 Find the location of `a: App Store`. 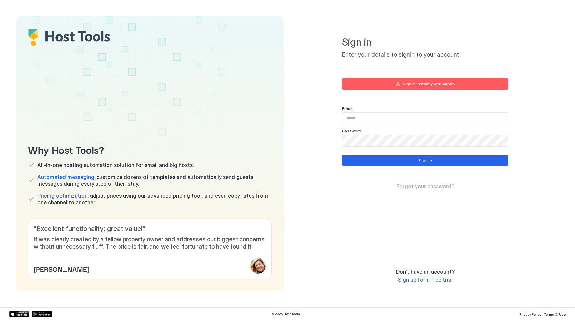

a: App Store is located at coordinates (19, 314).